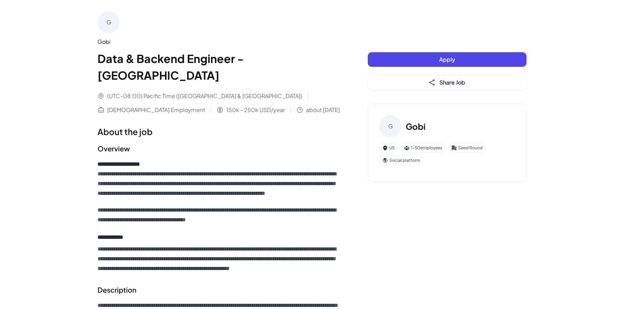 The image size is (624, 309). I want to click on h2: Description, so click(219, 290).